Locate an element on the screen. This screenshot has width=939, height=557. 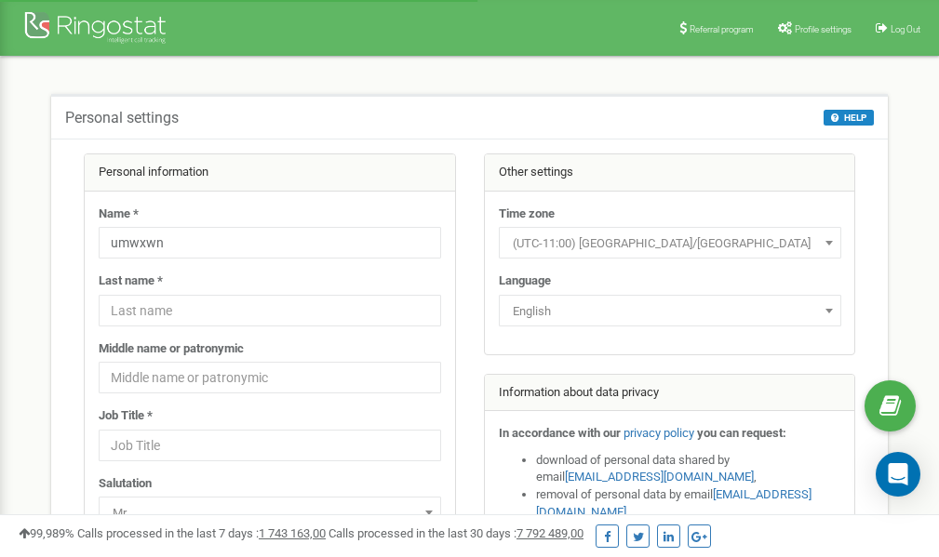
strong: you can request: is located at coordinates (742, 433).